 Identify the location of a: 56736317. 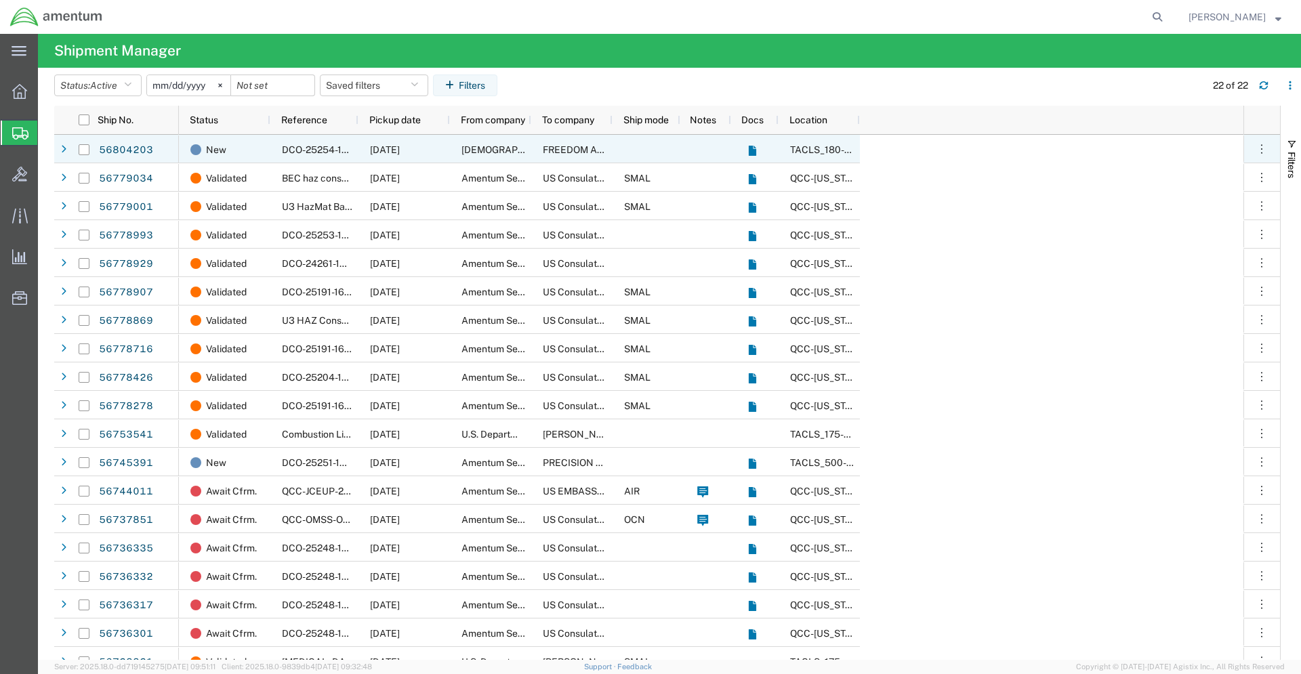
(126, 606).